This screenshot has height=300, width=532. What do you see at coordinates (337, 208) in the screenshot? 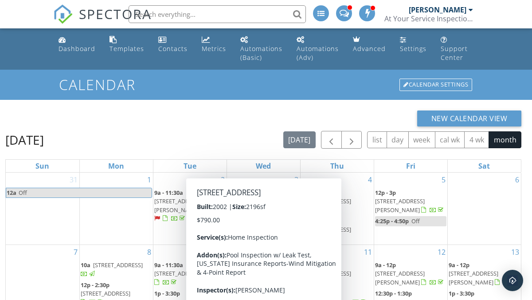
I see `td: Go to September 4, 2025` at bounding box center [337, 208].